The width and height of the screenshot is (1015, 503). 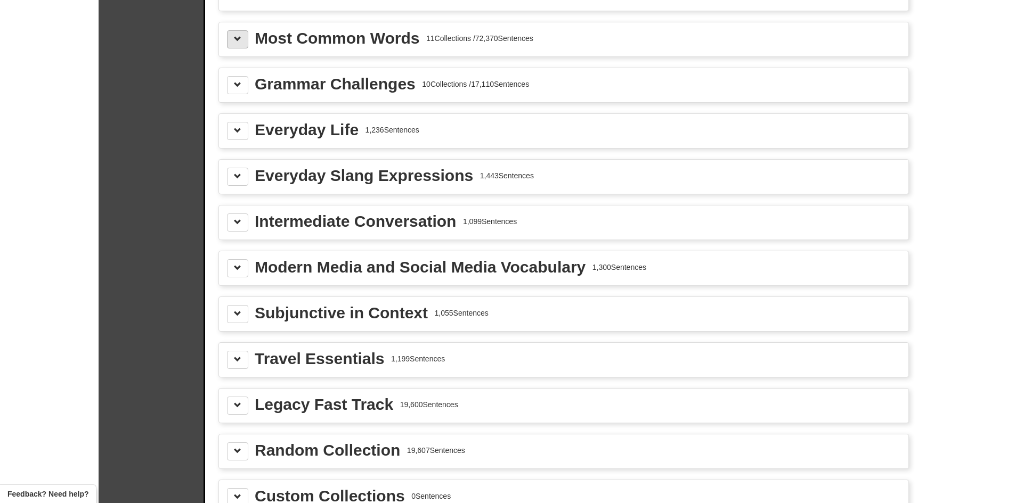 What do you see at coordinates (364, 176) in the screenshot?
I see `div: Everyday Slang Expressions` at bounding box center [364, 176].